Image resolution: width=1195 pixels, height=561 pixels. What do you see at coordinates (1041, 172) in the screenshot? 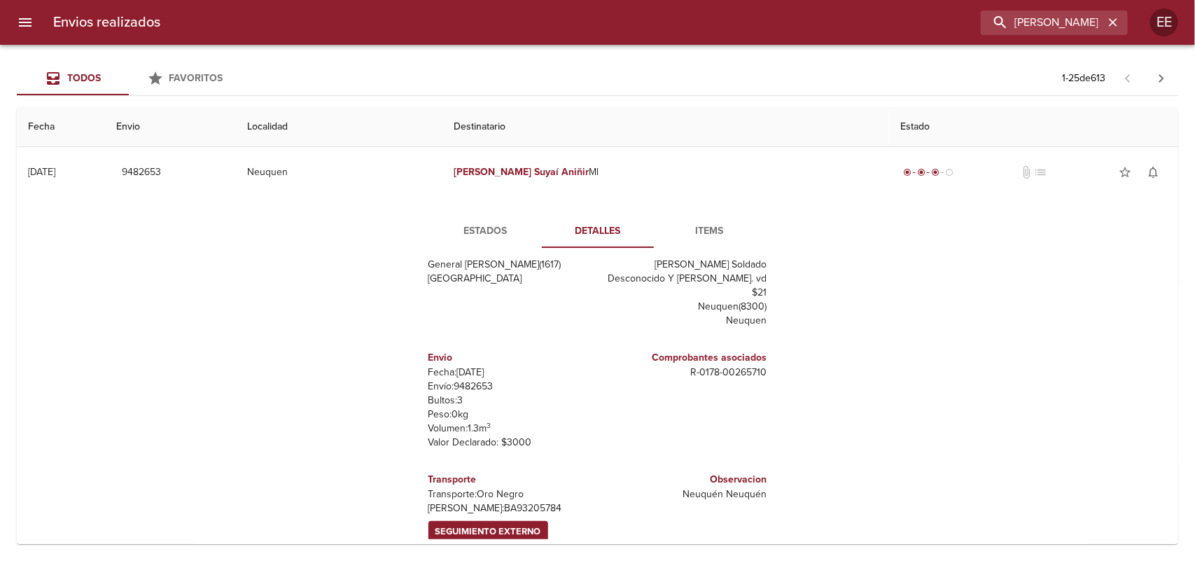
I see `span: No tiene pedido asociado` at bounding box center [1041, 172].